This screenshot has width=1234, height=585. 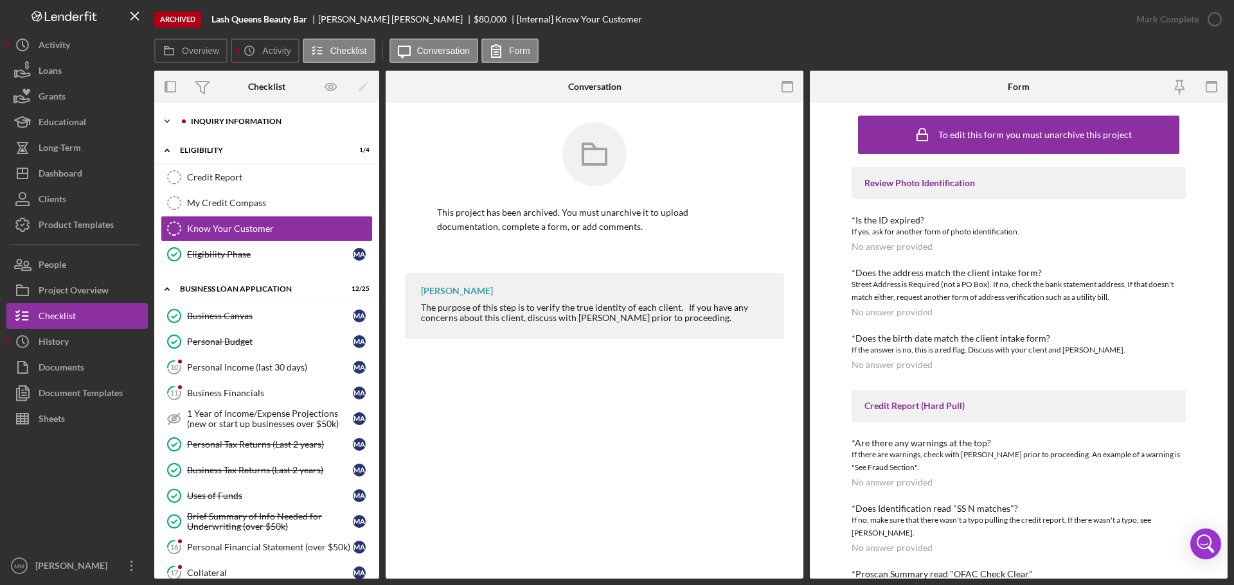 What do you see at coordinates (259, 19) in the screenshot?
I see `b: Lash Queens Beauty Bar` at bounding box center [259, 19].